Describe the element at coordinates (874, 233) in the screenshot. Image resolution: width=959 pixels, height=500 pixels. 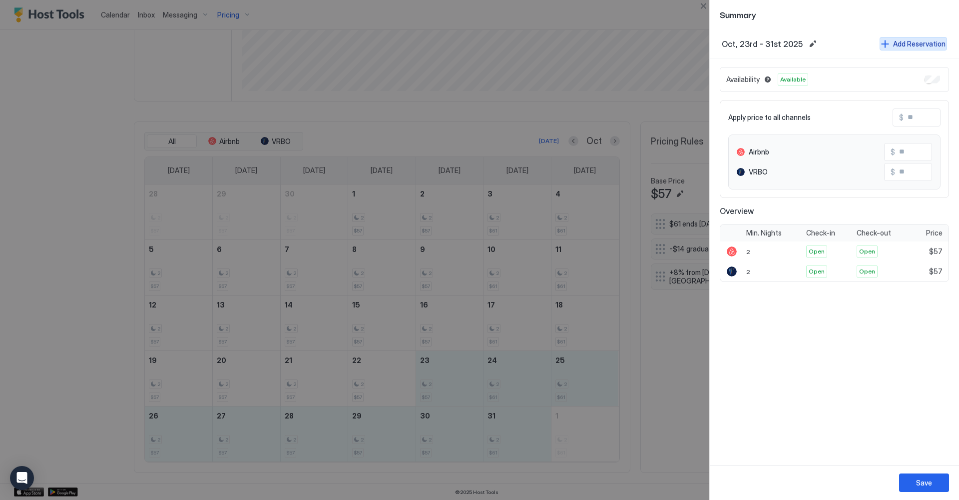
I see `span: Check-out` at that location.